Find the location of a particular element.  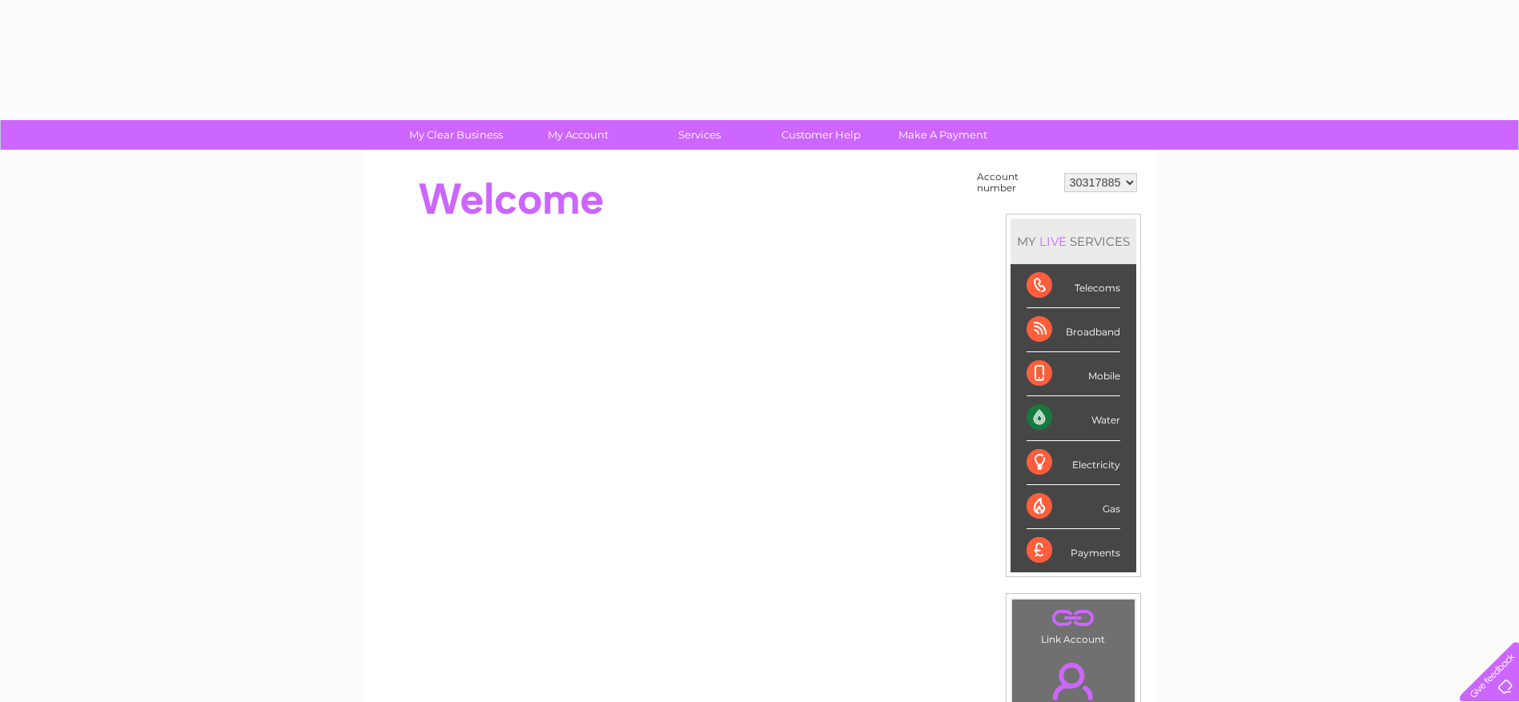

a: Services is located at coordinates (699, 135).